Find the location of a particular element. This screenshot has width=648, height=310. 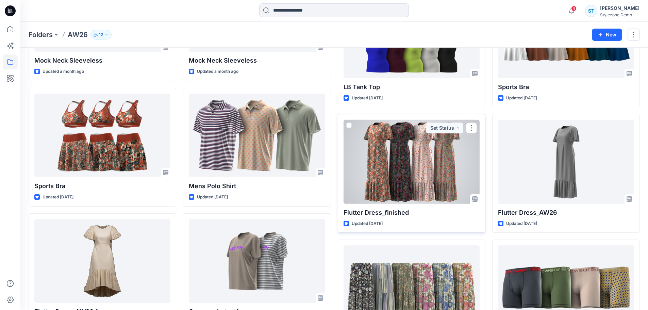

p: Flutter Dress_AW26 is located at coordinates (566, 213).